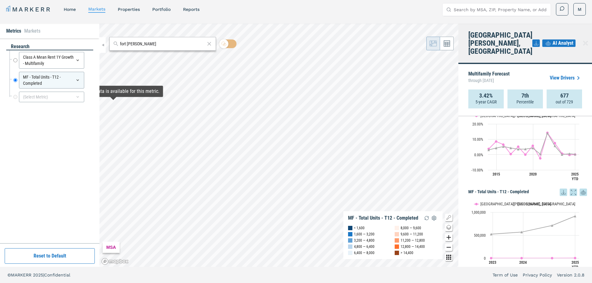 The image size is (592, 283). I want to click on a: reports, so click(191, 9).